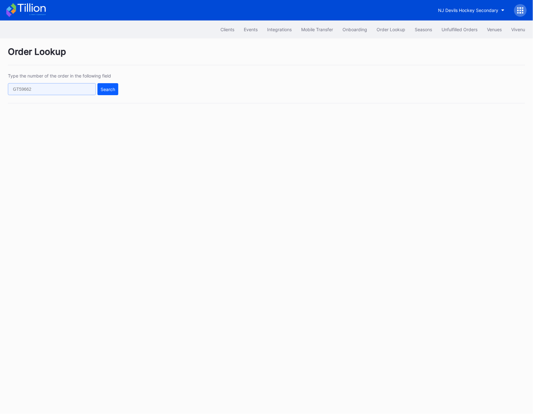  I want to click on a: Vivenu, so click(518, 29).